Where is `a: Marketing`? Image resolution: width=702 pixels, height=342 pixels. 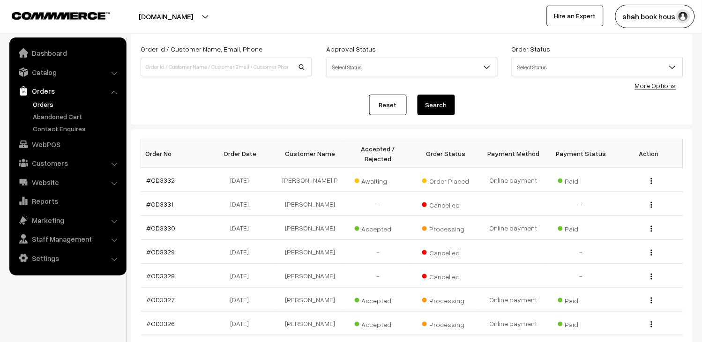
a: Marketing is located at coordinates (67, 220).